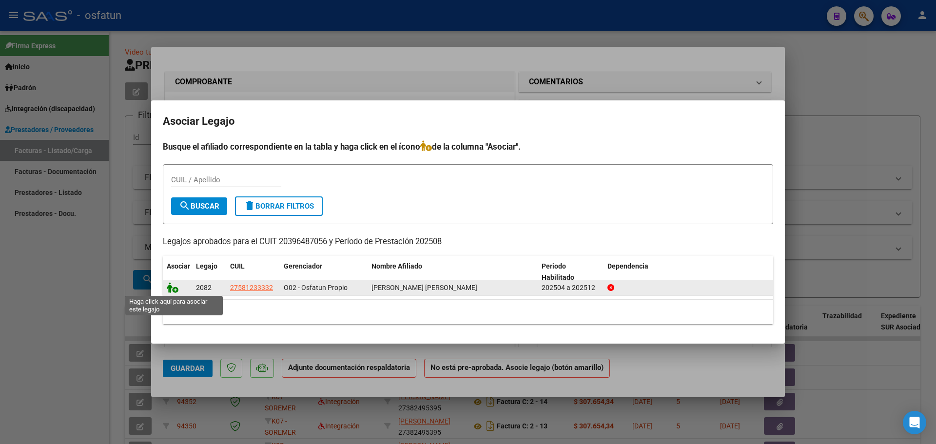  What do you see at coordinates (324, 272) in the screenshot?
I see `datatable-header-cell: Gerenciador` at bounding box center [324, 272].